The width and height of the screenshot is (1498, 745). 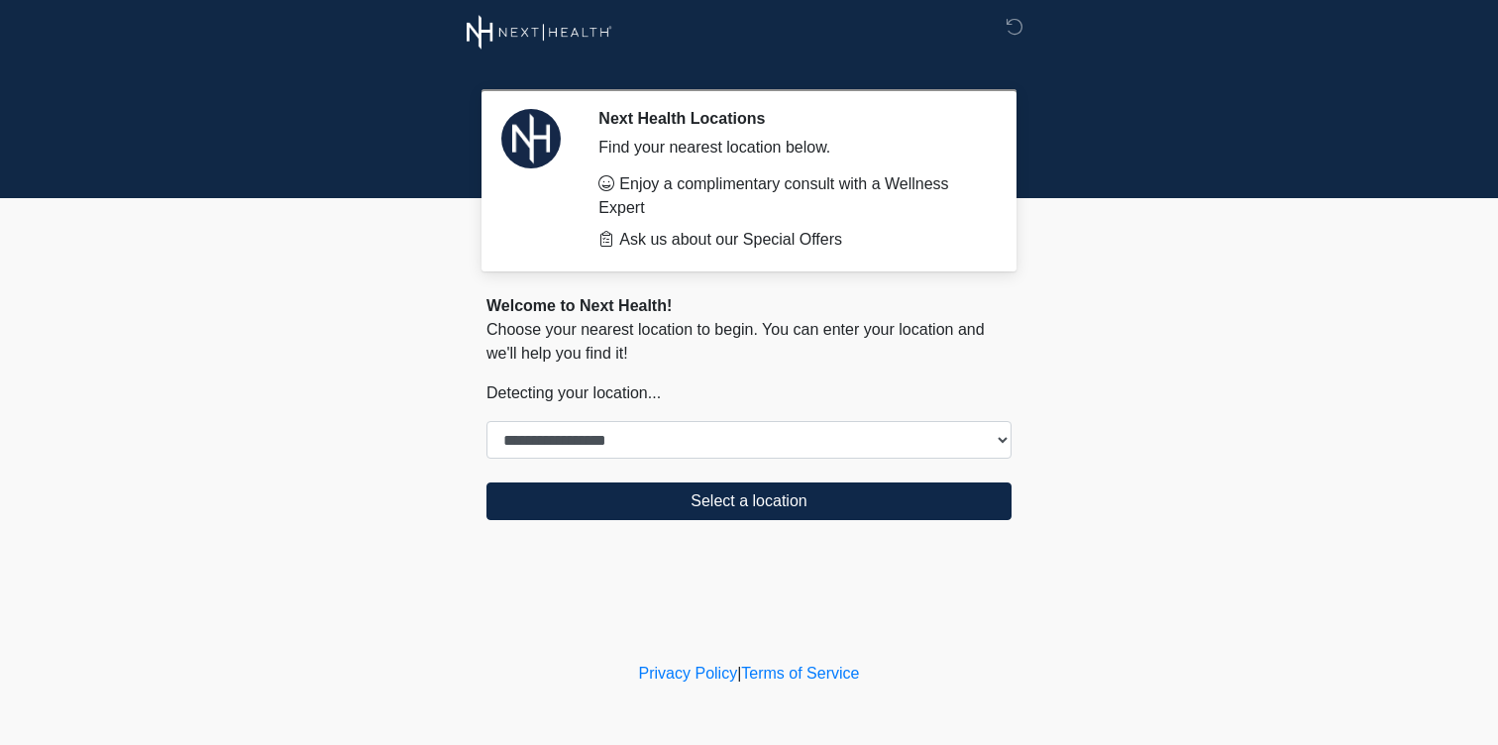 What do you see at coordinates (735, 341) in the screenshot?
I see `span: Choose your nearest location to begin. You can enter your location and we'll help you find it!` at bounding box center [735, 341].